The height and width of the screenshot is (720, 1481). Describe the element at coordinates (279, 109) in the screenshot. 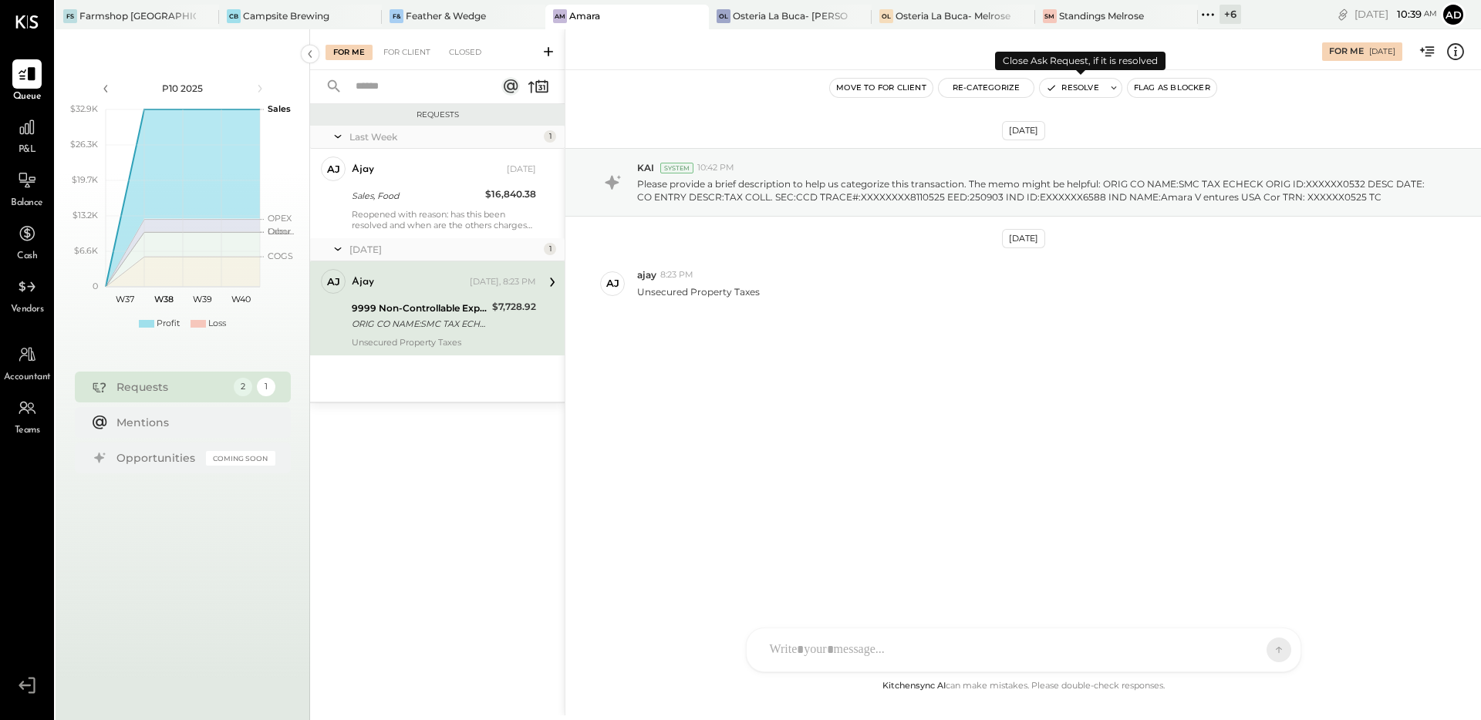

I see `text: Sales` at that location.